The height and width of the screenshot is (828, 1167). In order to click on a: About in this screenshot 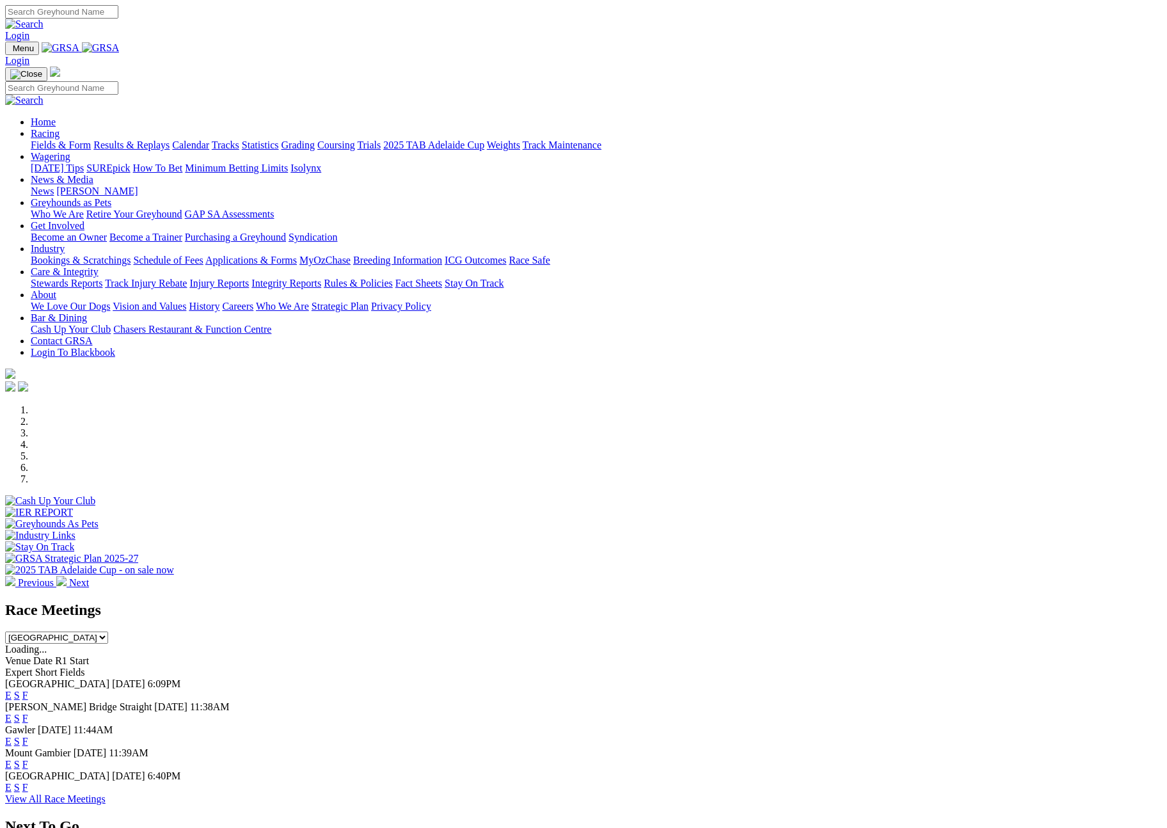, I will do `click(44, 294)`.